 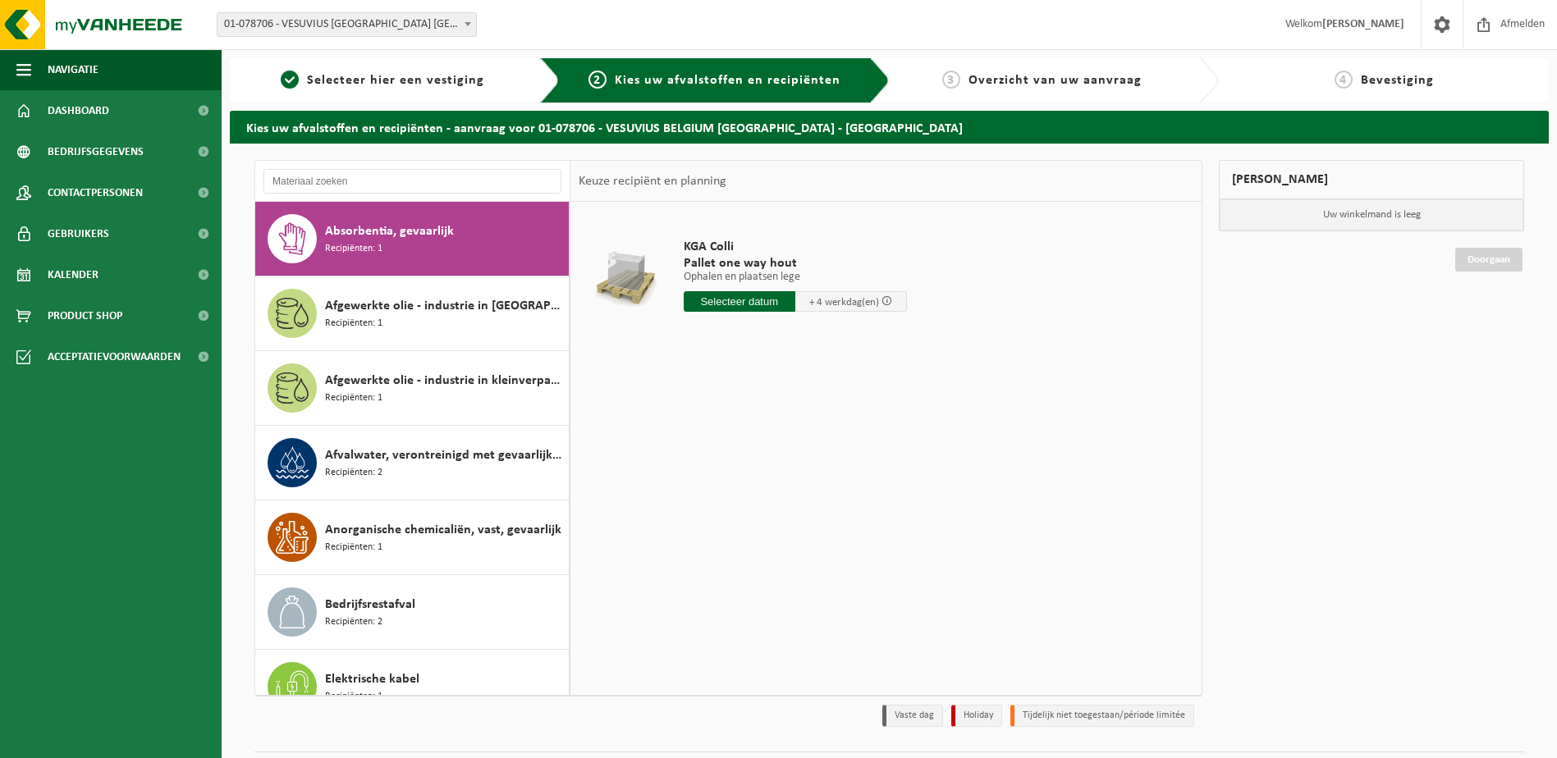 What do you see at coordinates (78, 234) in the screenshot?
I see `span: Gebruikers` at bounding box center [78, 234].